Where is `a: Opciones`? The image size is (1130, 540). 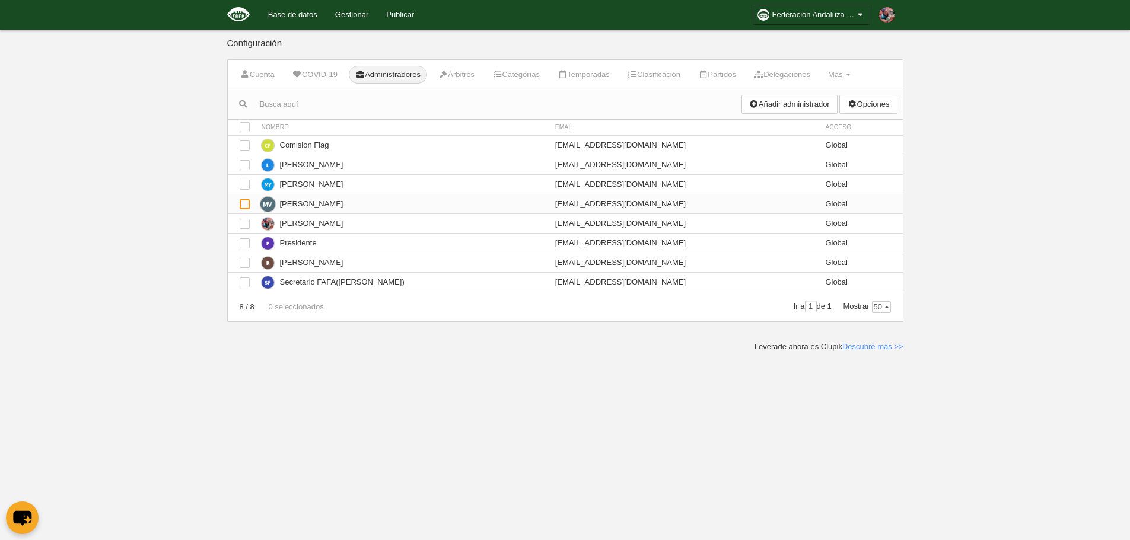 a: Opciones is located at coordinates (868, 104).